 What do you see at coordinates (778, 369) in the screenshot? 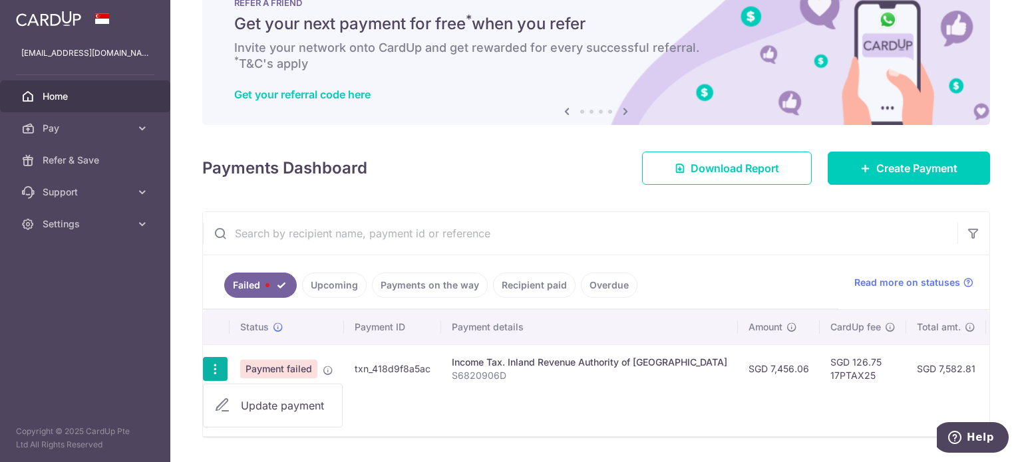
I see `td: SGD 7,456.06` at bounding box center [778, 369].